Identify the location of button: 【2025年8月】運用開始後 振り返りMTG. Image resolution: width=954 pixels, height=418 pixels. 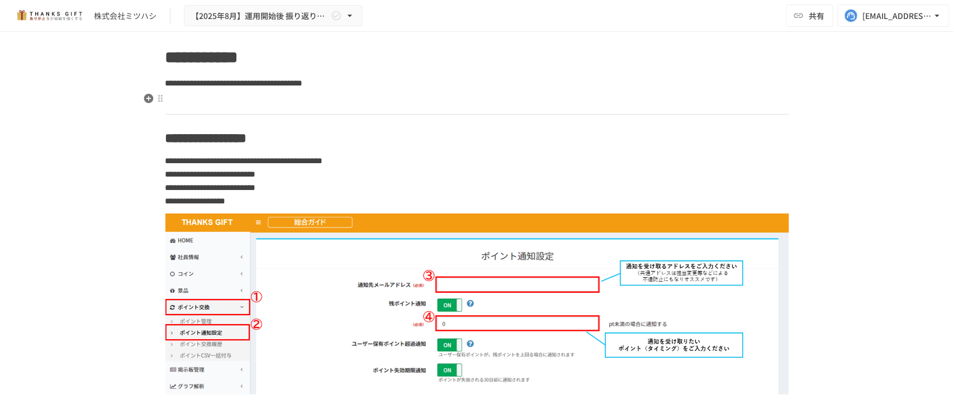
(273, 16).